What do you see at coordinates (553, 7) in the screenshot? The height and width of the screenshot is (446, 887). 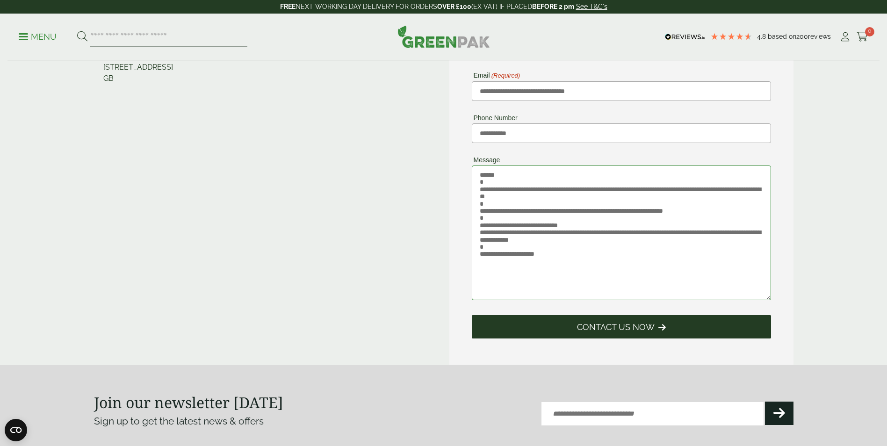 I see `strong: BEFORE 2 pm` at bounding box center [553, 7].